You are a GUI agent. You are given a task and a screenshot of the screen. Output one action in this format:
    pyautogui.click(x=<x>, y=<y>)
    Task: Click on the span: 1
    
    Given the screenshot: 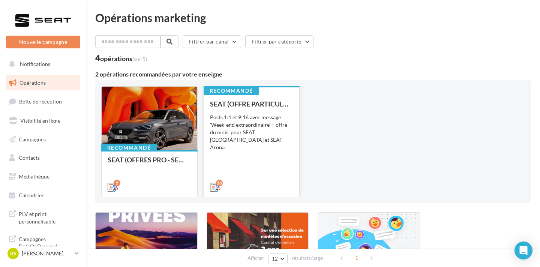 What is the action you would take?
    pyautogui.click(x=356, y=258)
    